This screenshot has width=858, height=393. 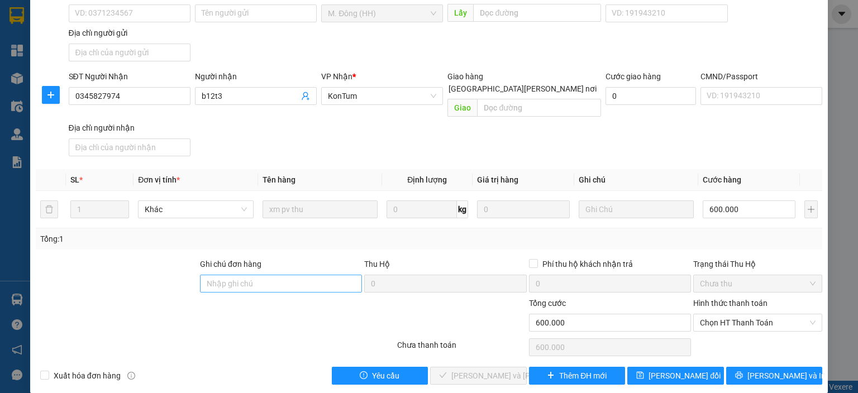 I want to click on span: save, so click(x=640, y=376).